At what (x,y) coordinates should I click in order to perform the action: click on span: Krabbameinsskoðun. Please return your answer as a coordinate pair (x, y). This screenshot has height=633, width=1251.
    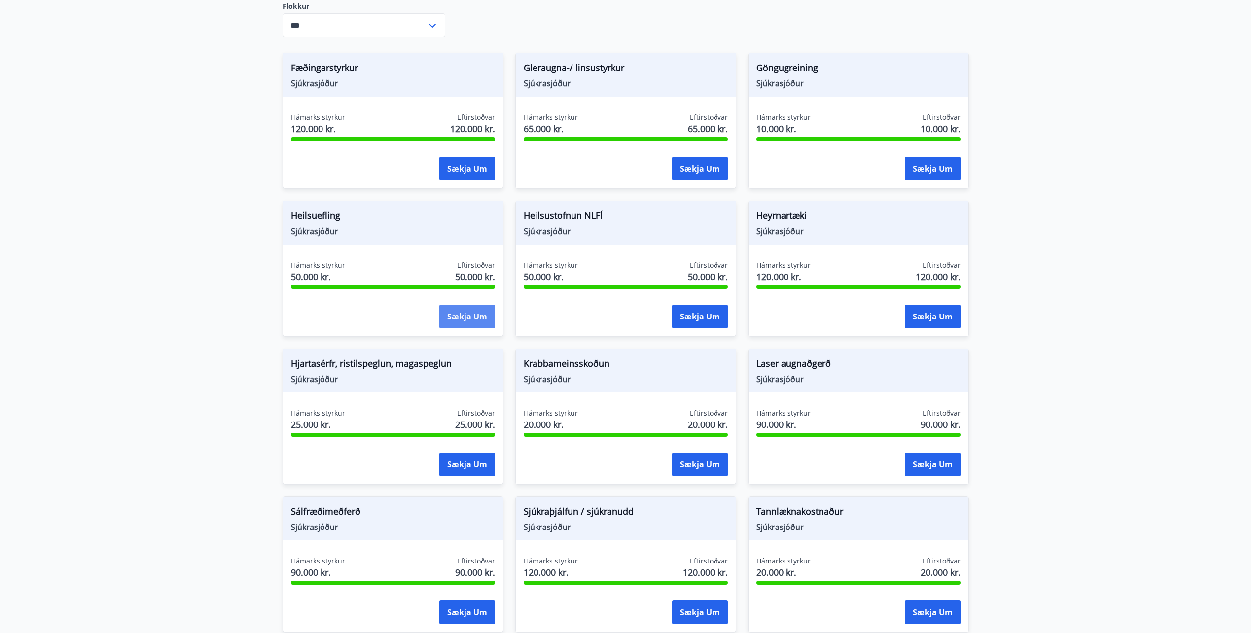
    Looking at the image, I should click on (626, 365).